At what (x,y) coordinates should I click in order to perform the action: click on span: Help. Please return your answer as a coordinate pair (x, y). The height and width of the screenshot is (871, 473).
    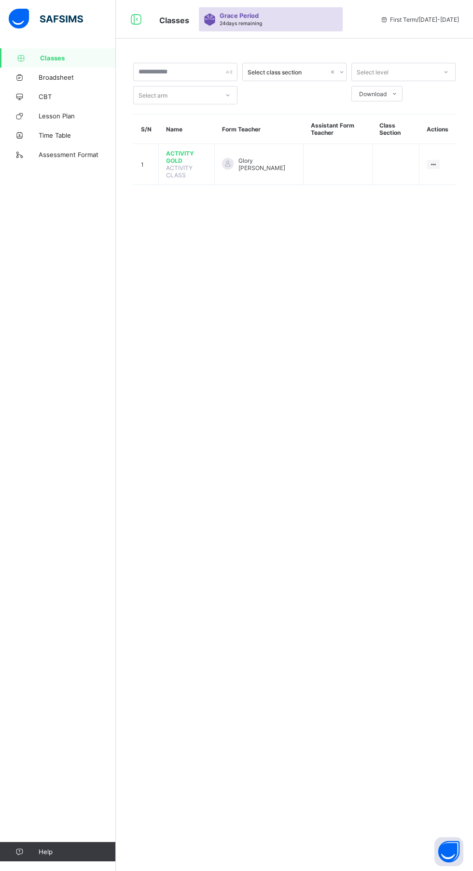
    Looking at the image, I should click on (77, 851).